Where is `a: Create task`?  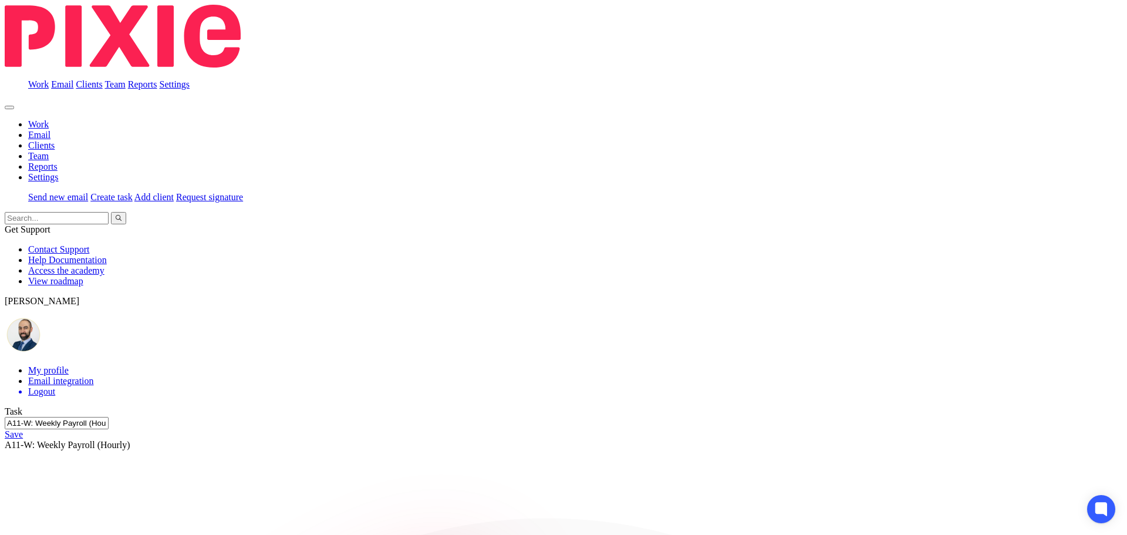
a: Create task is located at coordinates (112, 197).